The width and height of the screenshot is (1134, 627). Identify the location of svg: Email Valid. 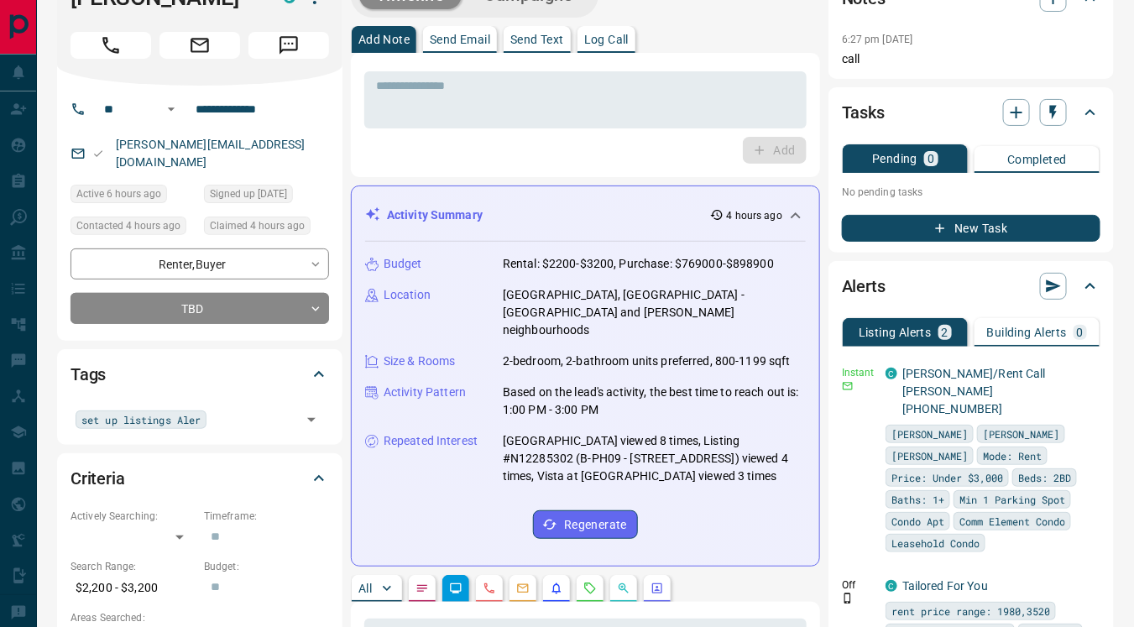
(98, 154).